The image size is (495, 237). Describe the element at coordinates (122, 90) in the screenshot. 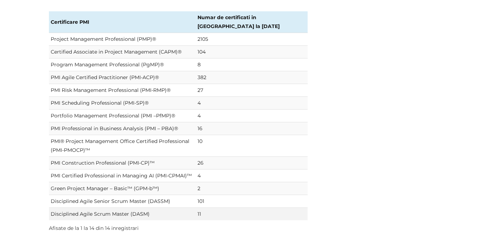

I see `td: PMI Risk Management Professional (PMI-RMP)®` at that location.